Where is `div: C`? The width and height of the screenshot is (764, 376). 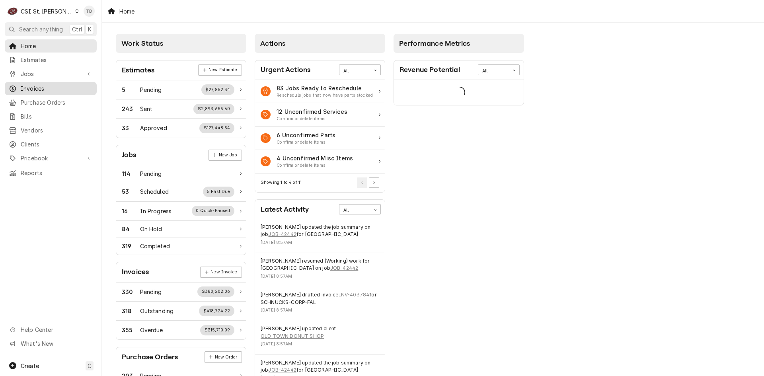 div: C is located at coordinates (13, 11).